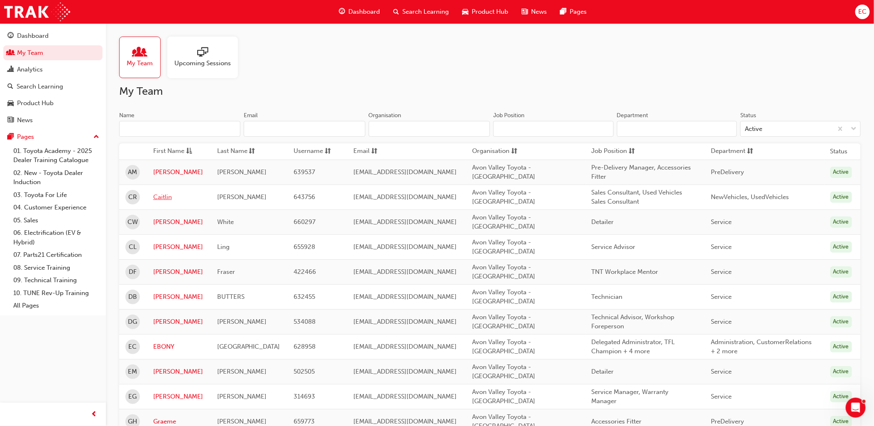 The width and height of the screenshot is (874, 426). I want to click on input: Organisation, so click(429, 129).